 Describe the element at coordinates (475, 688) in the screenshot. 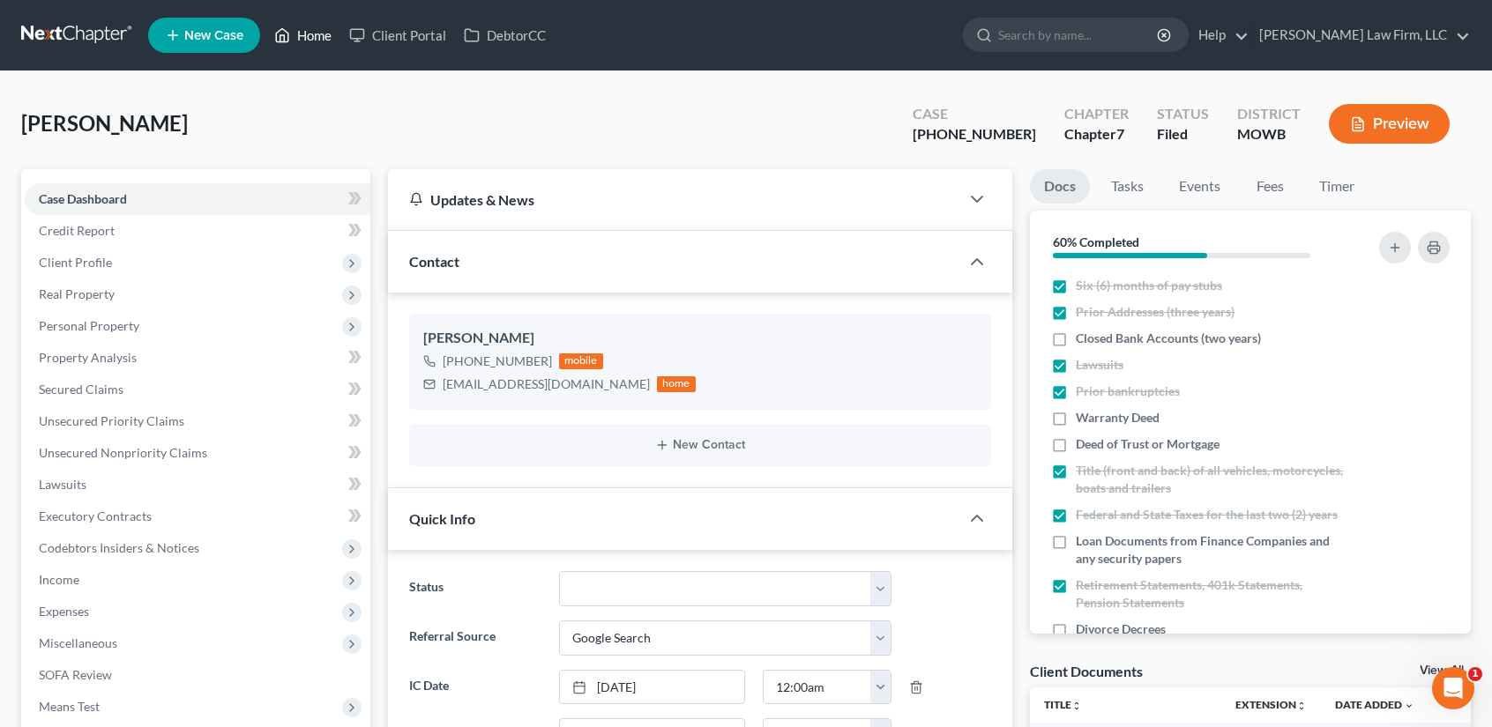

I see `label: IC Date` at that location.